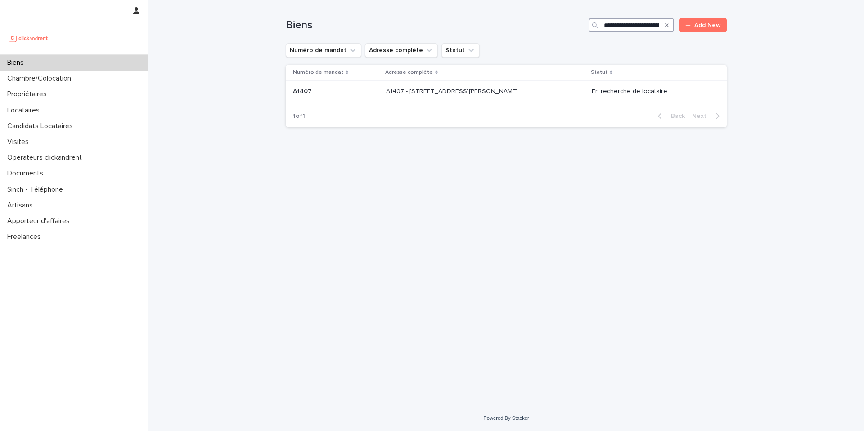 This screenshot has height=431, width=864. I want to click on button: Adresse complète, so click(402, 50).